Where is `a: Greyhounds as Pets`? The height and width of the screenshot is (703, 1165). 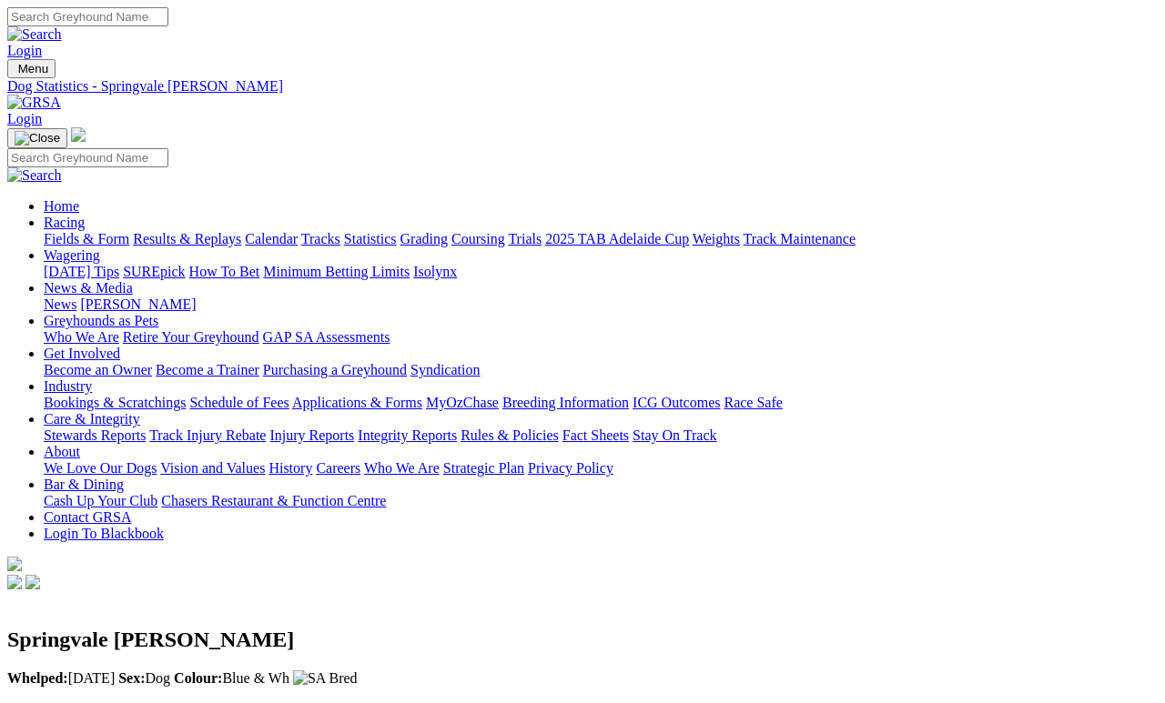 a: Greyhounds as Pets is located at coordinates (101, 320).